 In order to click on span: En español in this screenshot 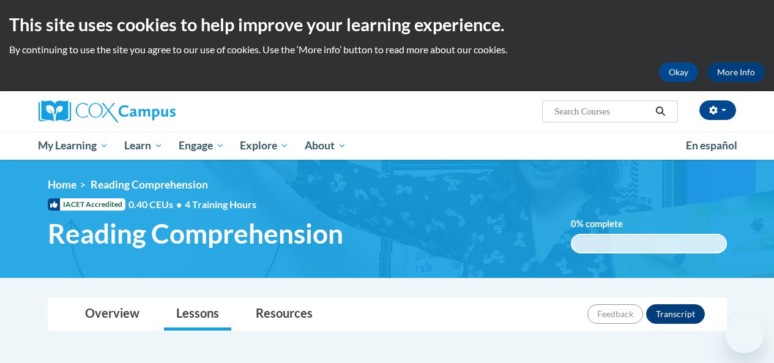, I will do `click(712, 145)`.